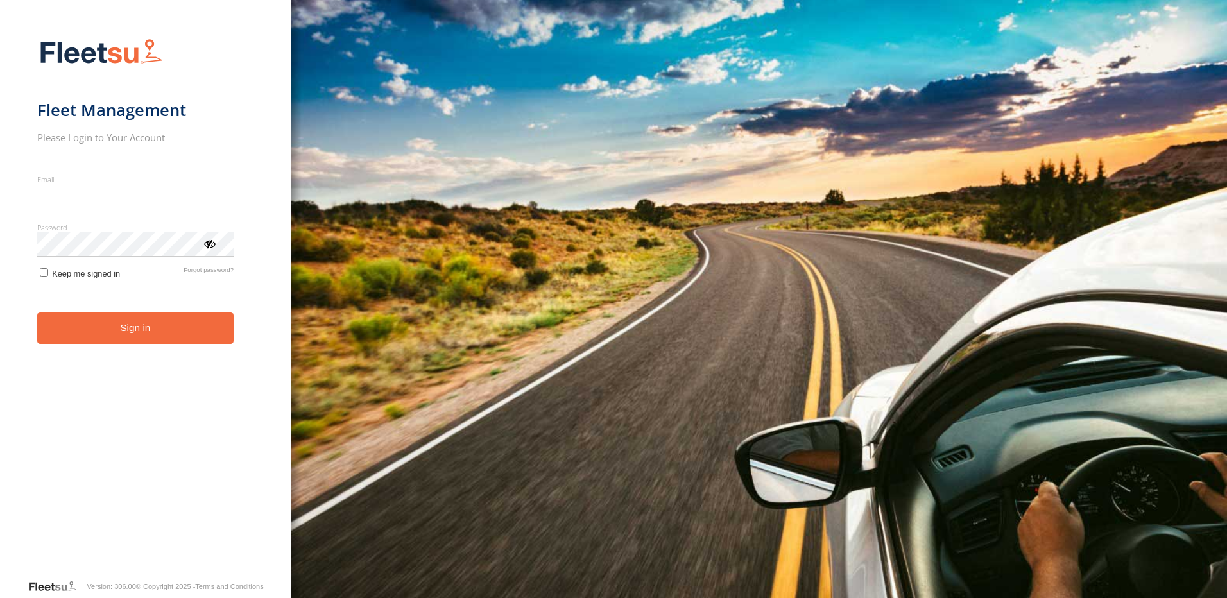 Image resolution: width=1227 pixels, height=598 pixels. Describe the element at coordinates (146, 305) in the screenshot. I see `form: main` at that location.